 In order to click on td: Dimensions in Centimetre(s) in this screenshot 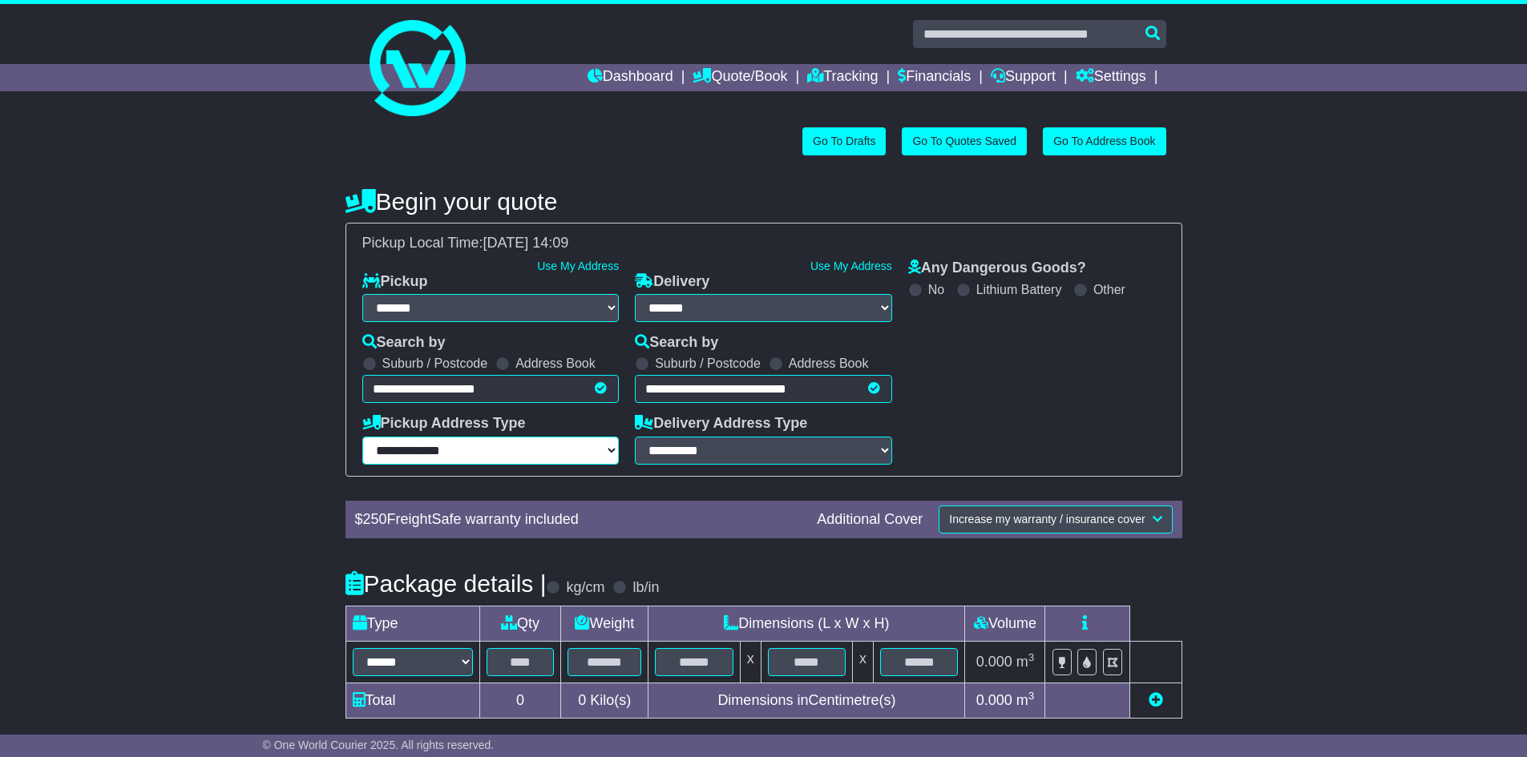, I will do `click(806, 700)`.